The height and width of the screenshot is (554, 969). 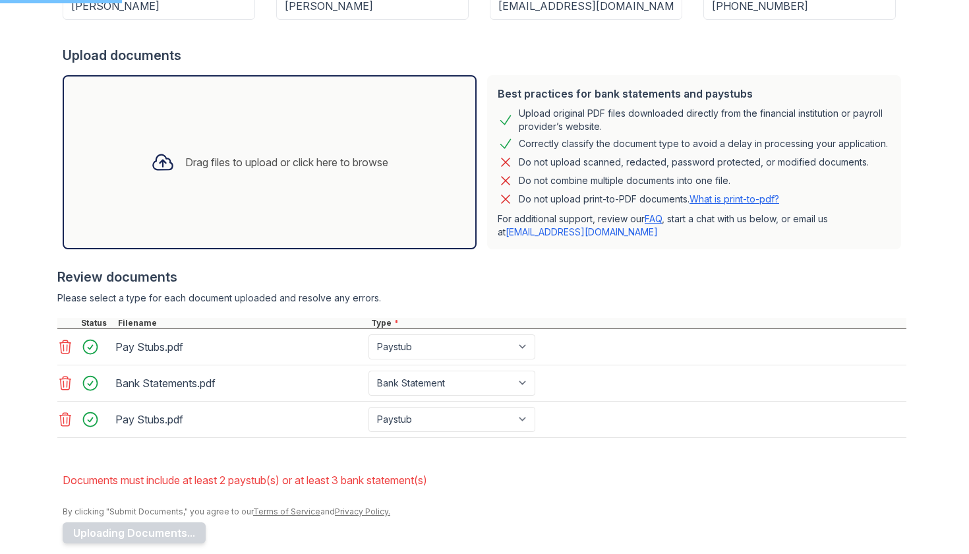 I want to click on p: Do not upload print-to-PDF documents., so click(x=649, y=199).